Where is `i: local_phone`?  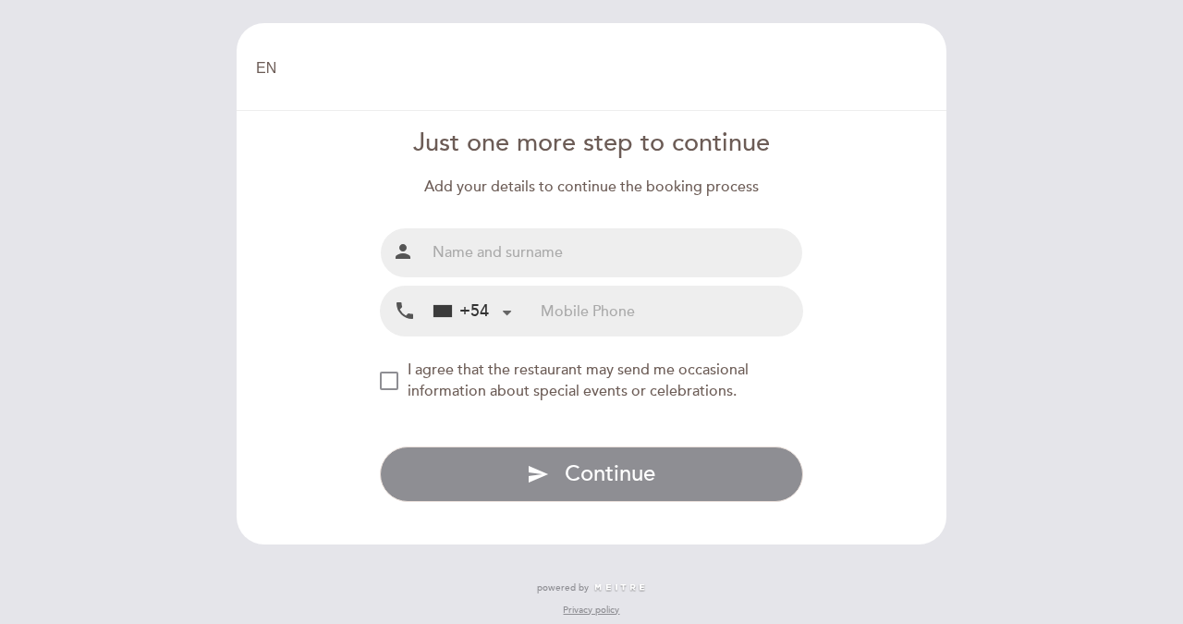 i: local_phone is located at coordinates (405, 311).